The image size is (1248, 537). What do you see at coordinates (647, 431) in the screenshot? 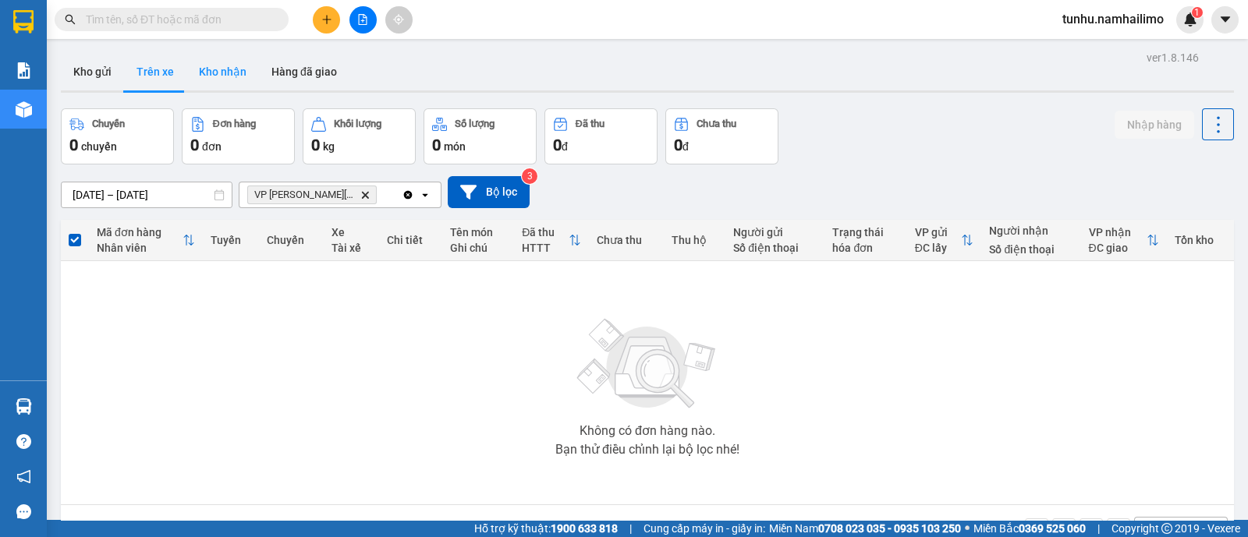
I see `div: Không có đơn hàng nào.` at bounding box center [647, 431].